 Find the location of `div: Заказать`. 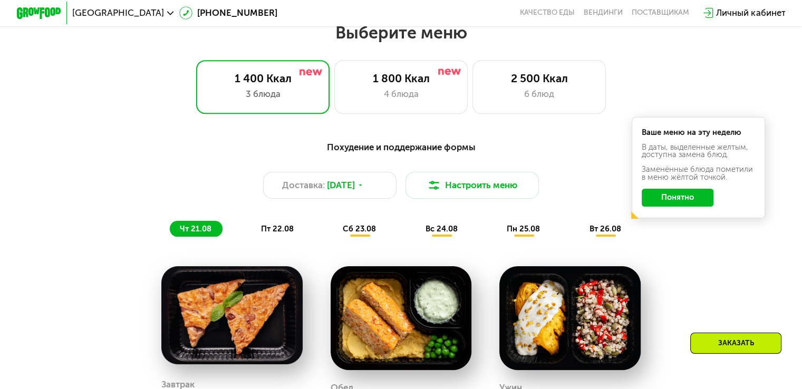

div: Заказать is located at coordinates (735, 343).